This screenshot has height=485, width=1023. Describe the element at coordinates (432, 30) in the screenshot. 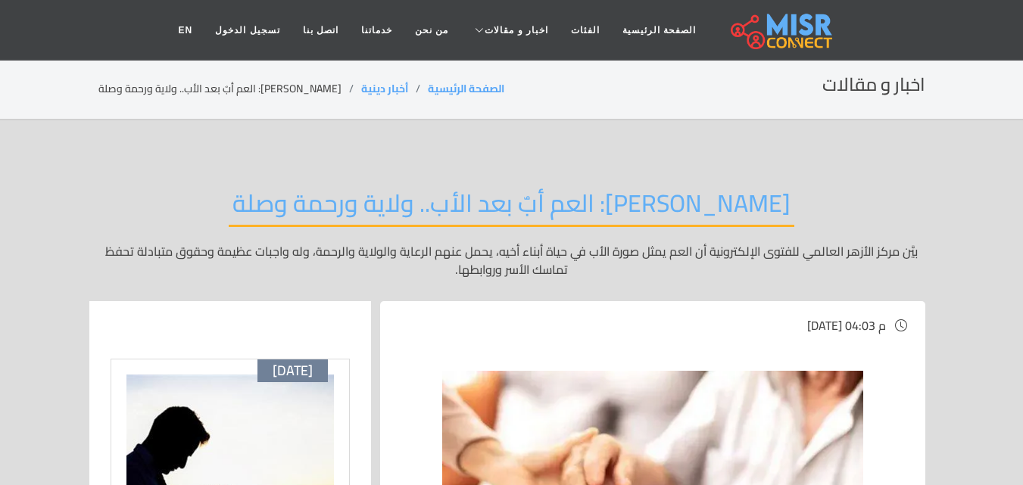

I see `a: من نحن` at that location.